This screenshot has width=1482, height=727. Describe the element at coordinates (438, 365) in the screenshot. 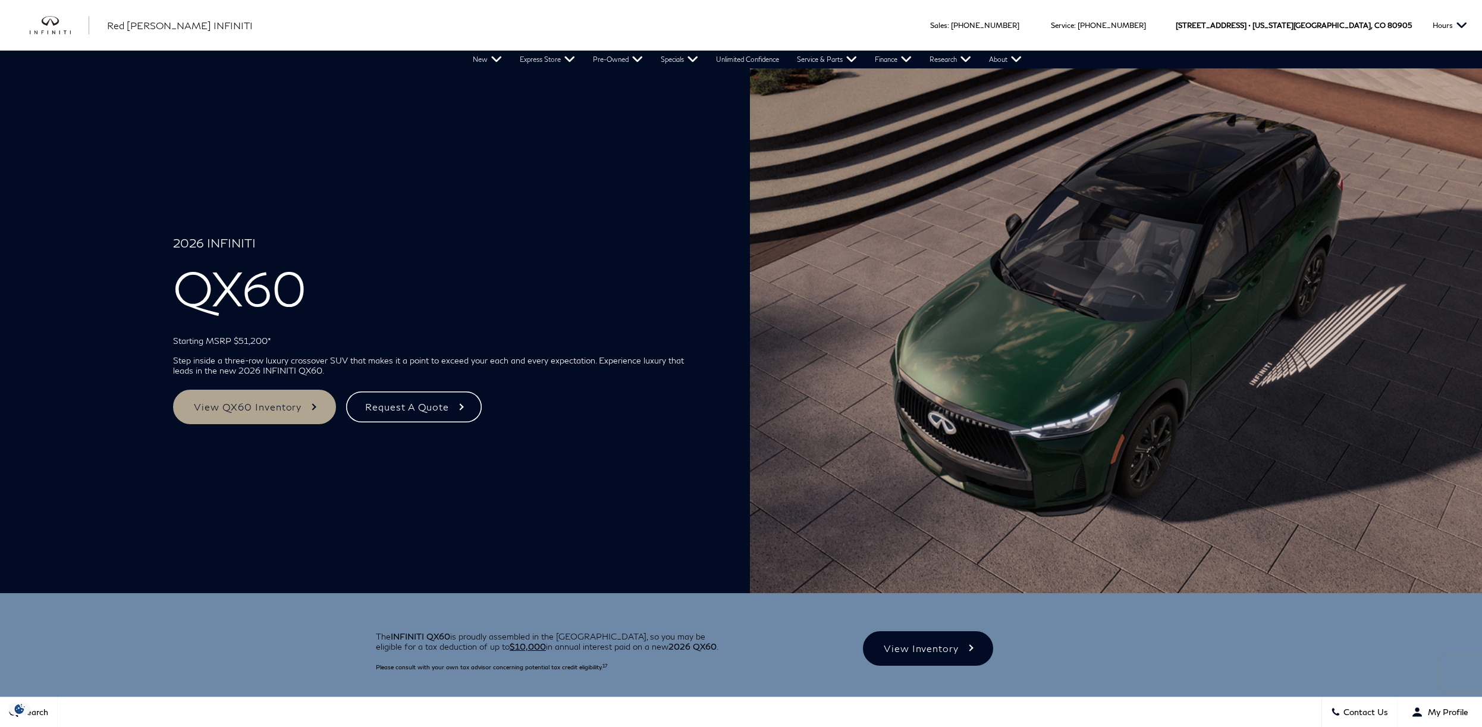

I see `p: Step inside a three-row luxury crossover SUV that makes it a point to exceed your each and every ...` at that location.